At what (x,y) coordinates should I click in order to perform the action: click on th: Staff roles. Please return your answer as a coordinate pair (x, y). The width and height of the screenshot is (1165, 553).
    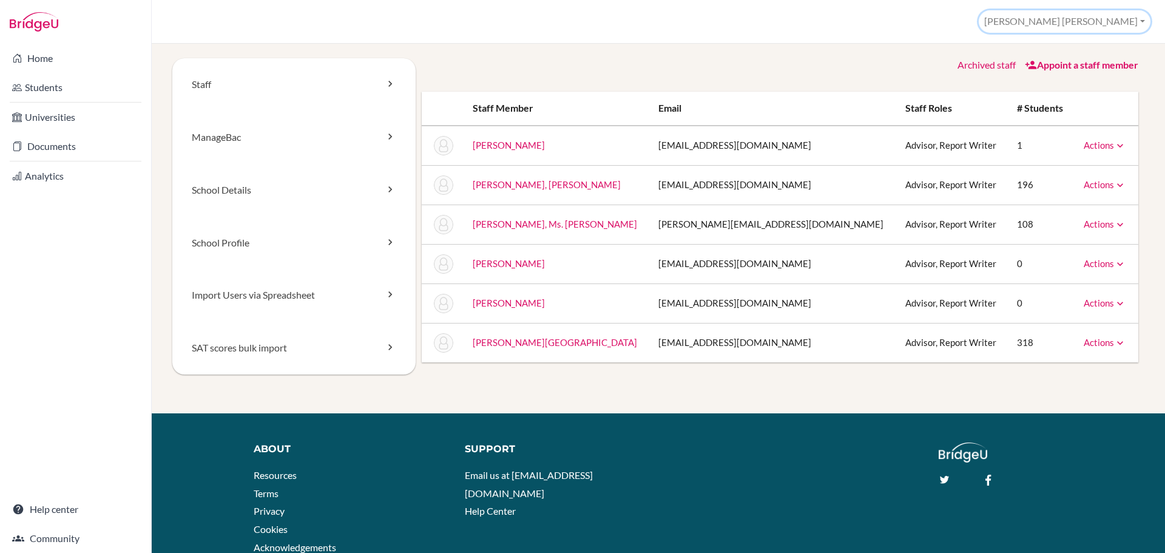
    Looking at the image, I should click on (951, 109).